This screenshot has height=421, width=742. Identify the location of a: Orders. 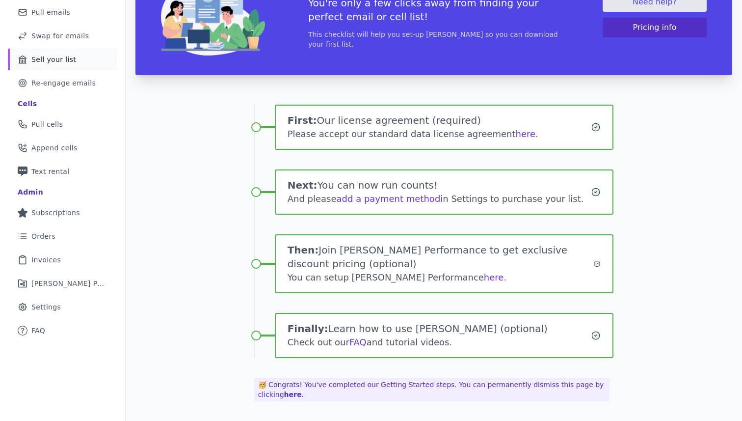
(62, 236).